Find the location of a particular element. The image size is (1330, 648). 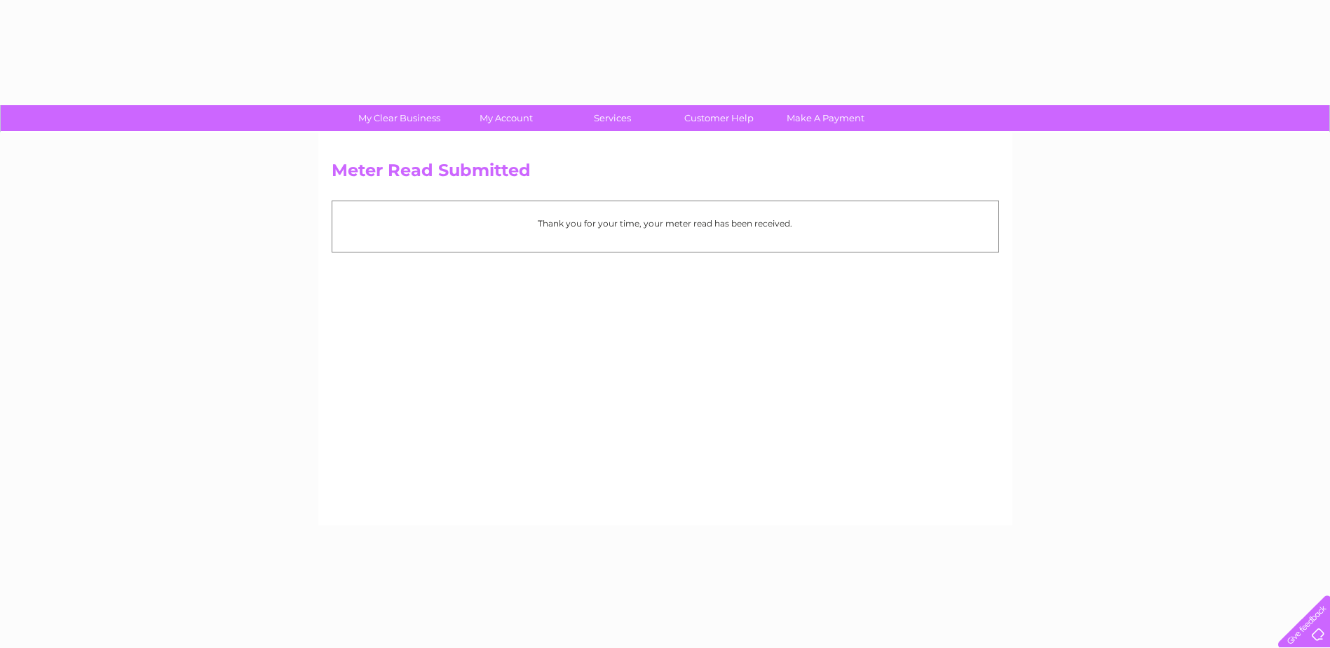

a: My Clear Business is located at coordinates (399, 118).